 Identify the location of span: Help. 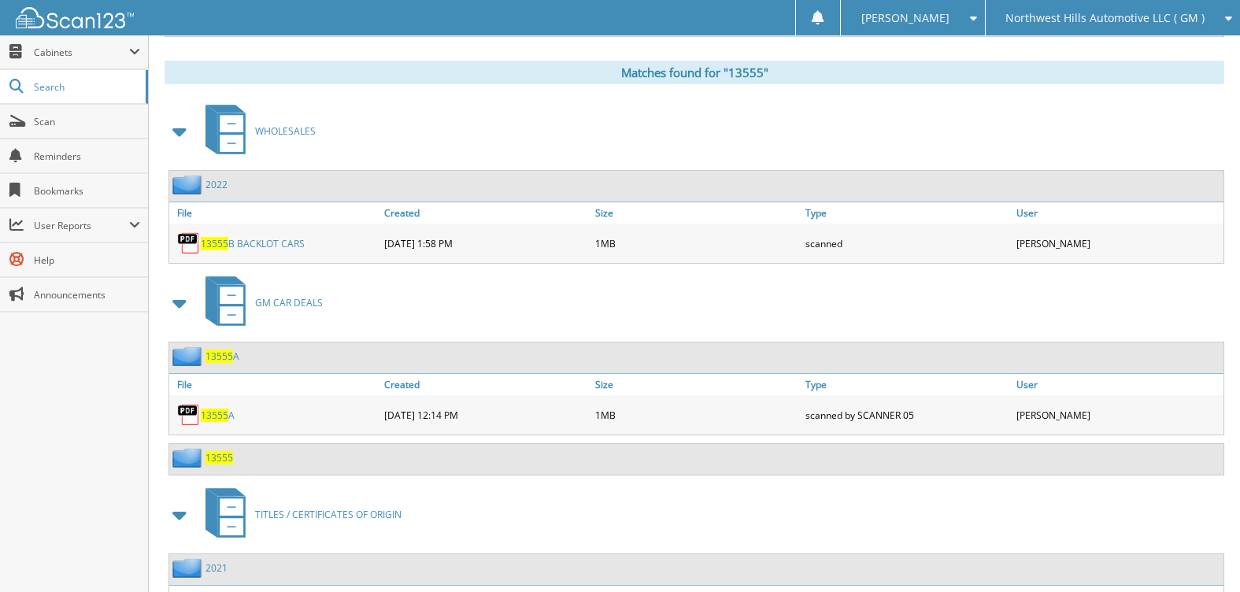
(87, 260).